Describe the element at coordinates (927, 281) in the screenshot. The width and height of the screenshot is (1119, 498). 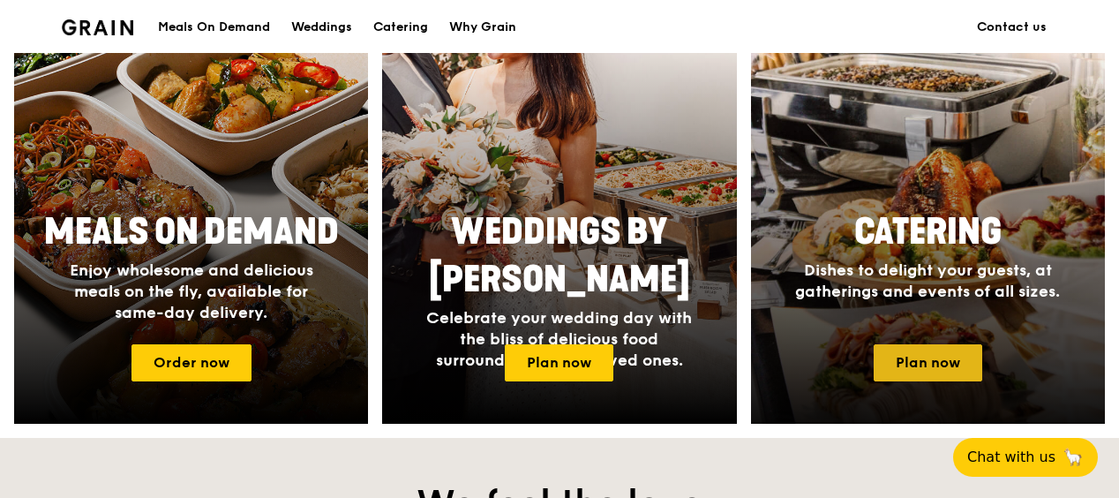
I see `span: Dishes to delight your guests, at gatherings and events of all sizes.` at that location.